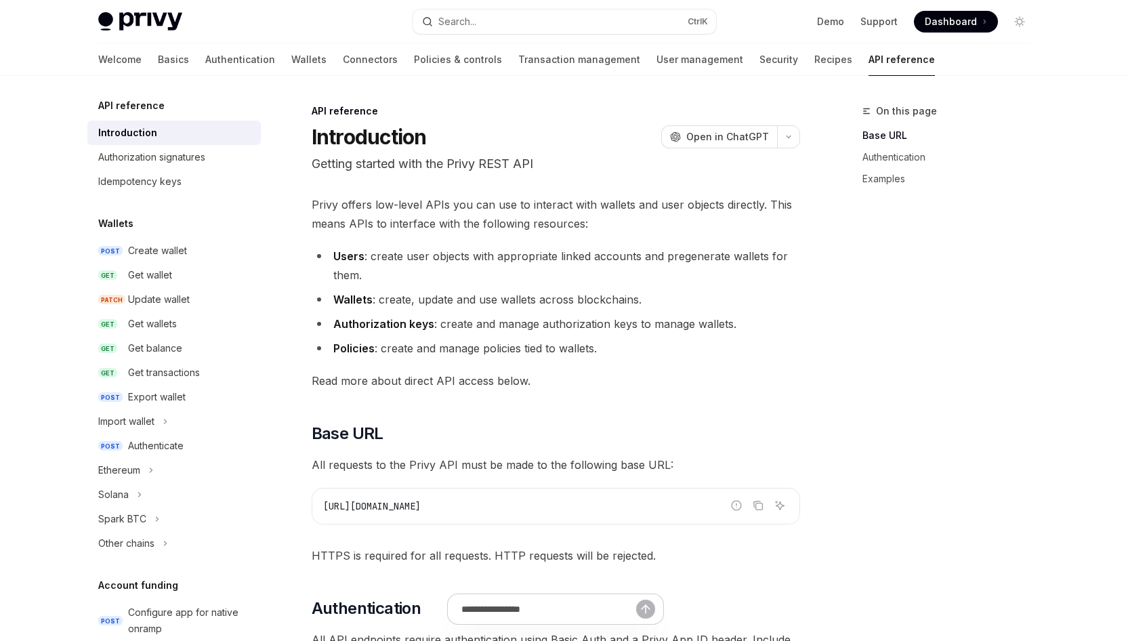  What do you see at coordinates (174, 519) in the screenshot?
I see `button: Toggle Spark BTC section` at bounding box center [174, 519].